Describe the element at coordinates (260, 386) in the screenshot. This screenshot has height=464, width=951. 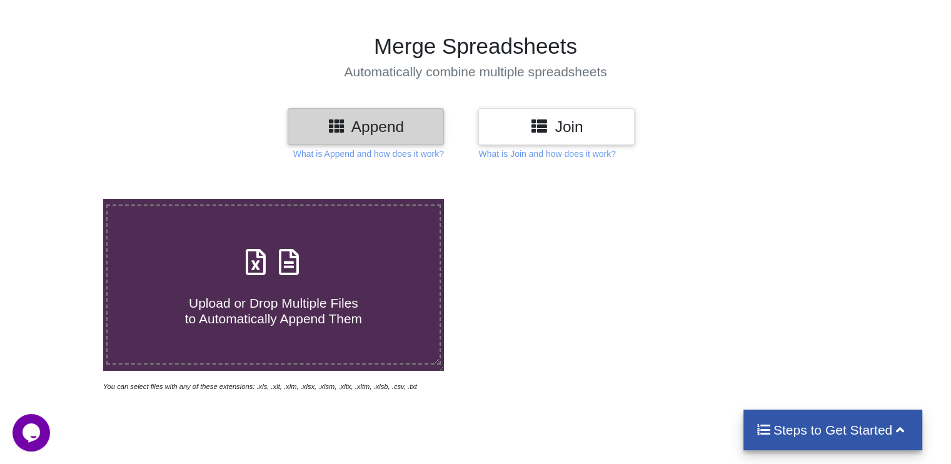
I see `i: You can select files with any of these extensions: .xls, .xlt, .xlm, .xlsx, .xlsm, .xltx, .xltm, ...` at that location.